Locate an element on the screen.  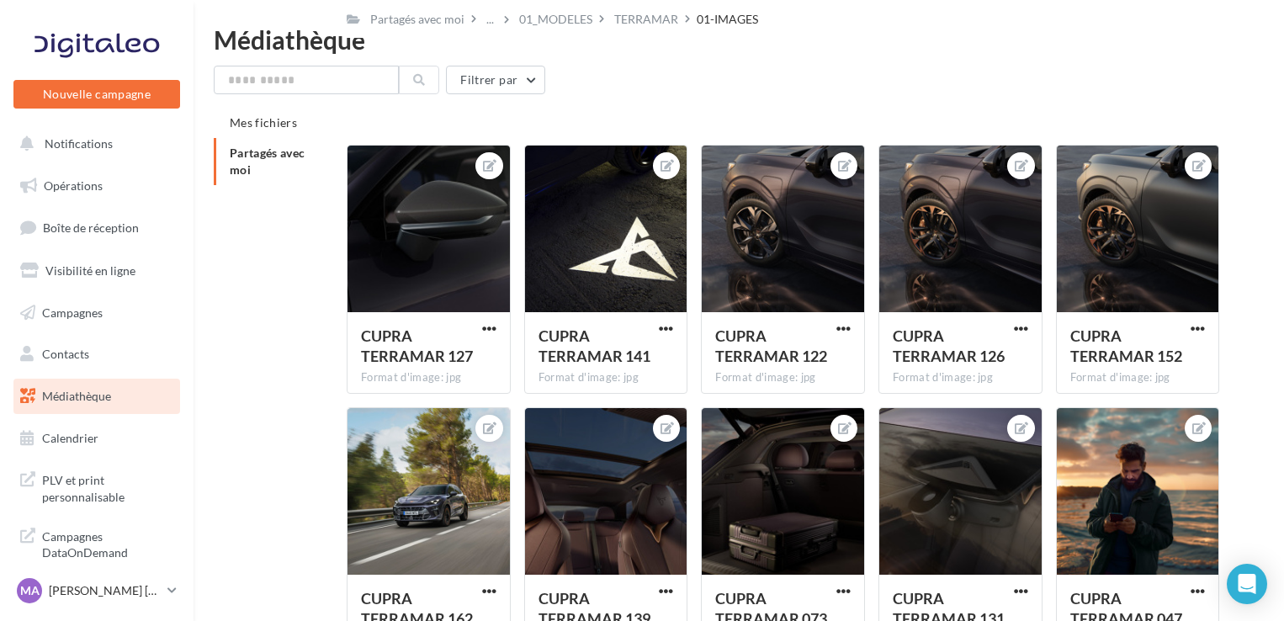
a: PLV et print personnalisable is located at coordinates (97, 486).